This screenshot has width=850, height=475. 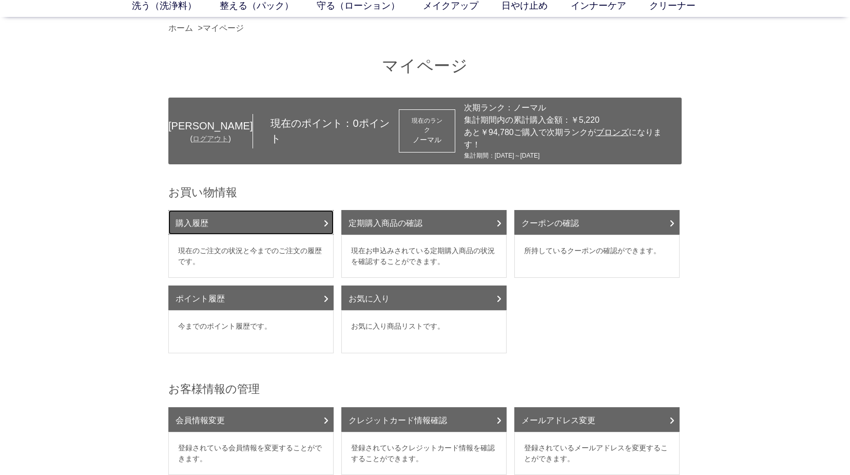 I want to click on div: 現在のポイント： ポイント, so click(x=326, y=131).